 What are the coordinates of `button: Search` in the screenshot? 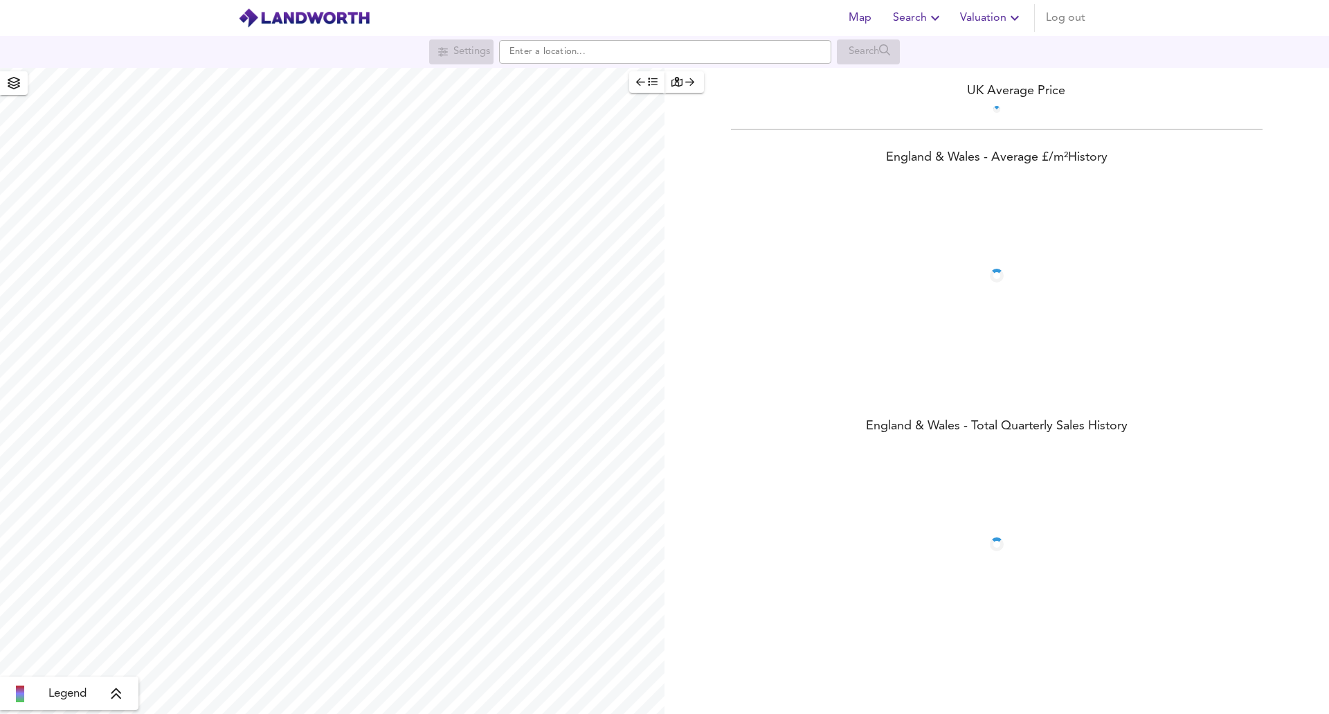 It's located at (918, 18).